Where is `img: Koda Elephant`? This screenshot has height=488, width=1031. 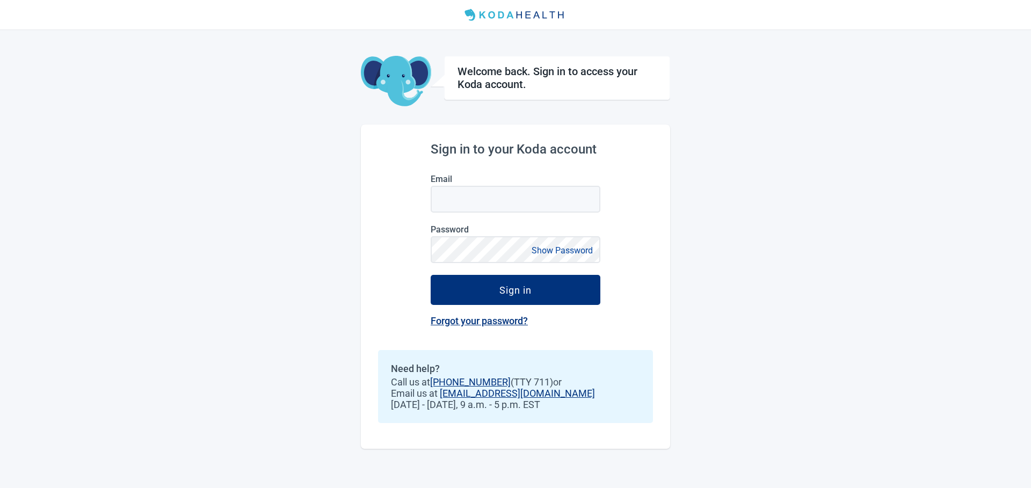 img: Koda Elephant is located at coordinates (396, 82).